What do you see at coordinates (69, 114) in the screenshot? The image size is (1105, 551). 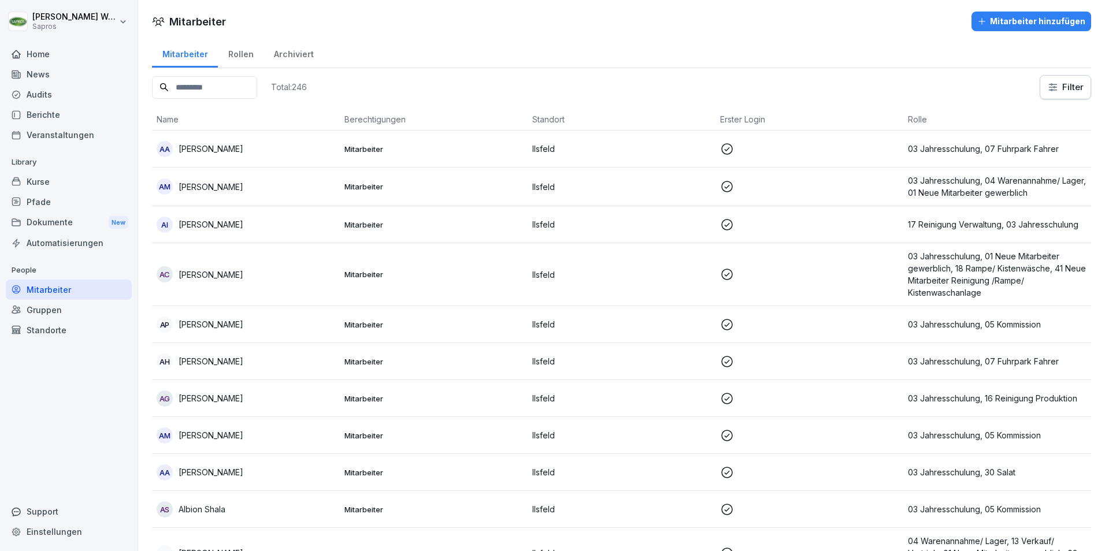 I see `a: Berichte` at bounding box center [69, 114].